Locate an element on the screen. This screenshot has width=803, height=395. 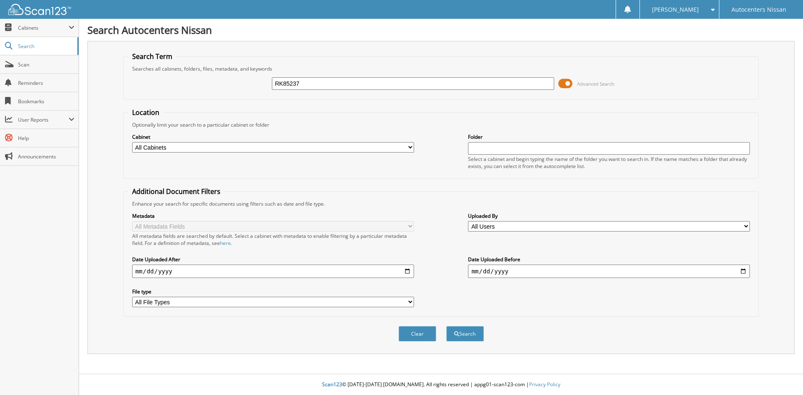
label: Date Uploaded After is located at coordinates (273, 259).